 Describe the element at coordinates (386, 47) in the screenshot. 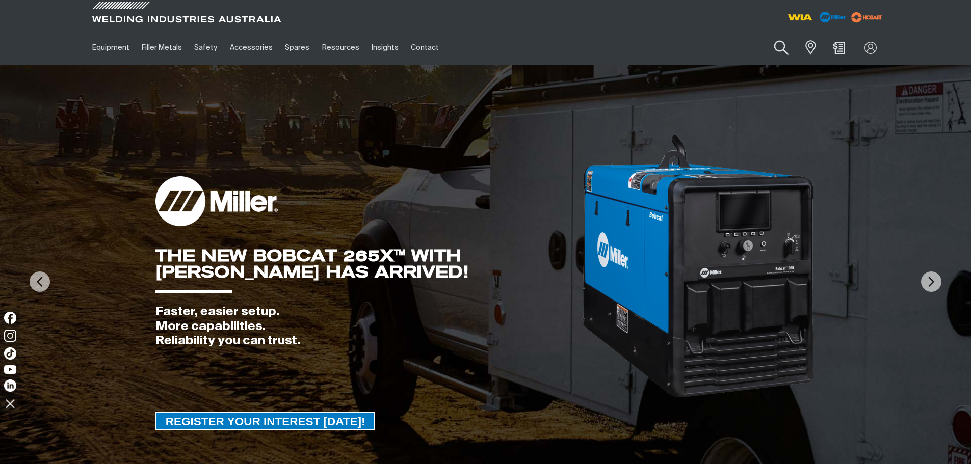

I see `nav: Main` at that location.